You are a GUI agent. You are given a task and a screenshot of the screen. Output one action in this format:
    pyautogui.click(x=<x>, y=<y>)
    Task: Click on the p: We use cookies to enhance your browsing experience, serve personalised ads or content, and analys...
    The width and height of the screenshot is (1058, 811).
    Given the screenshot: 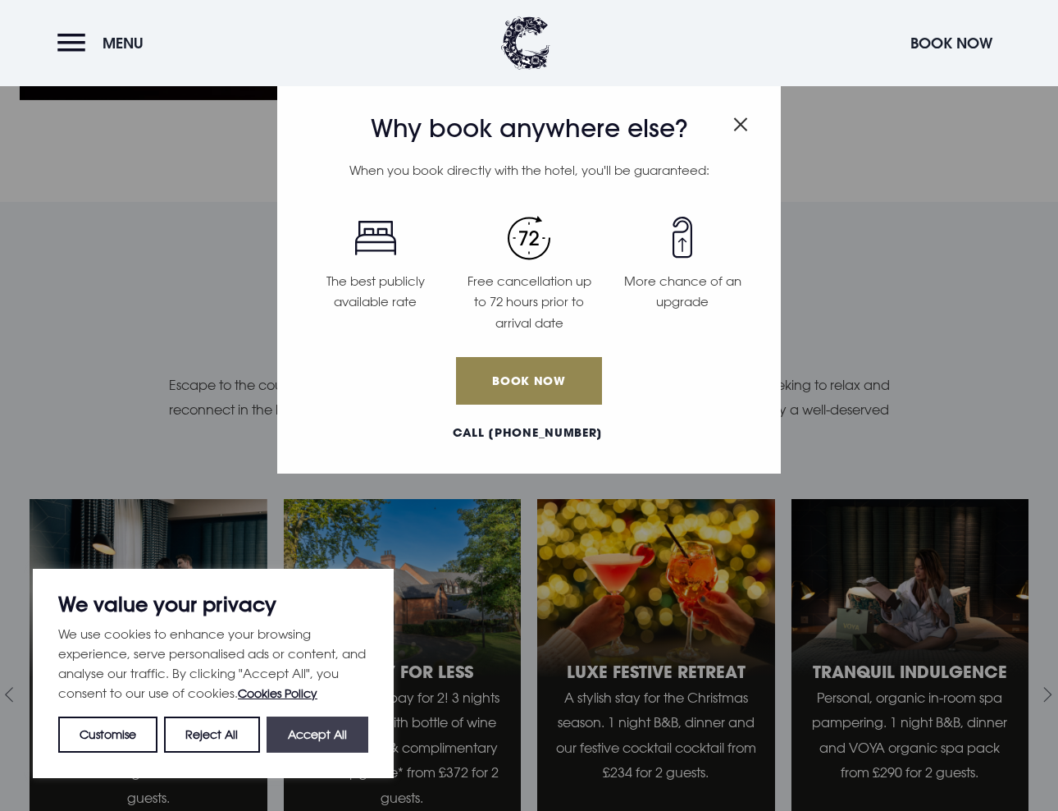 What is the action you would take?
    pyautogui.click(x=213, y=663)
    